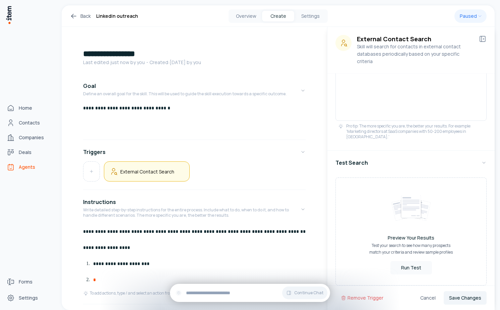  What do you see at coordinates (309, 293) in the screenshot?
I see `span: Continue Chat` at bounding box center [309, 293].